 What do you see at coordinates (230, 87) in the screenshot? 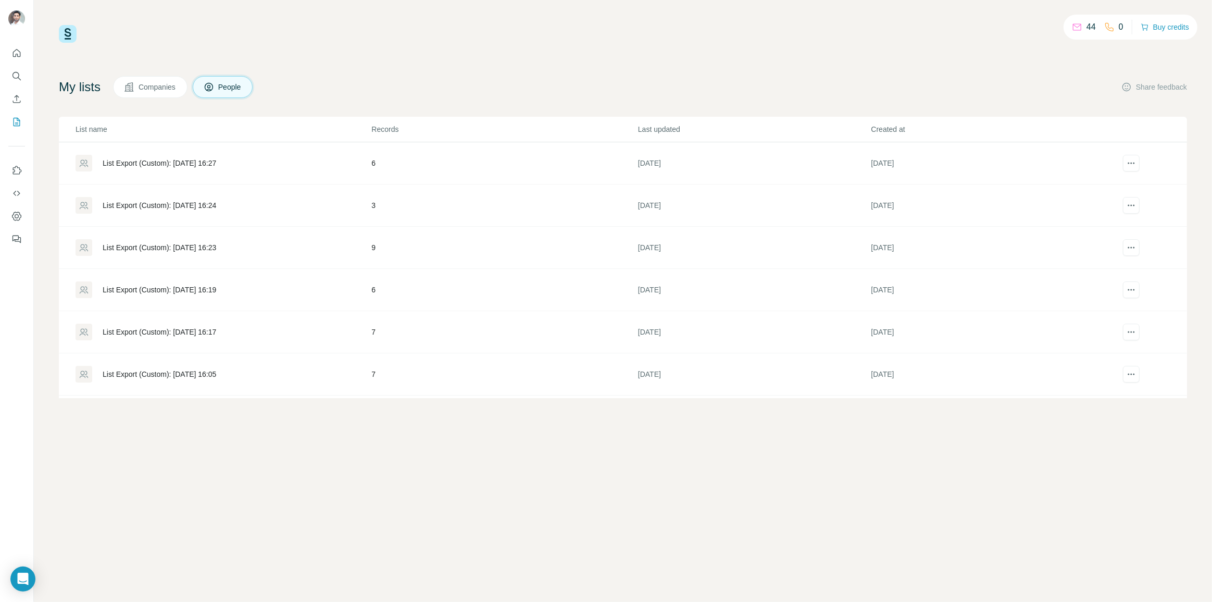
I see `span: People` at bounding box center [230, 87].